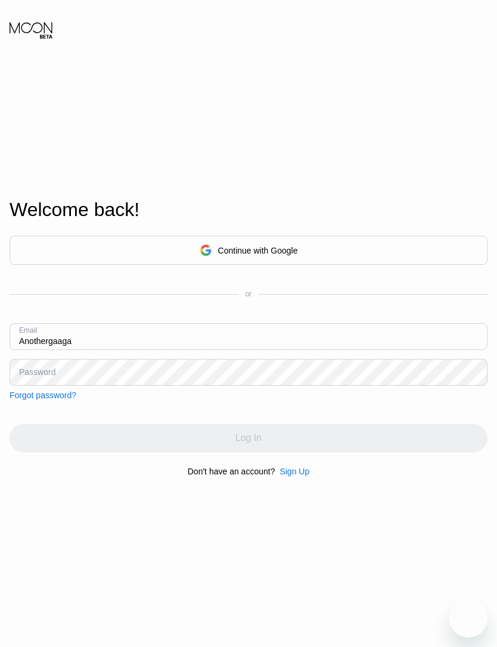 This screenshot has width=497, height=647. Describe the element at coordinates (43, 395) in the screenshot. I see `div: Forgot password?` at that location.